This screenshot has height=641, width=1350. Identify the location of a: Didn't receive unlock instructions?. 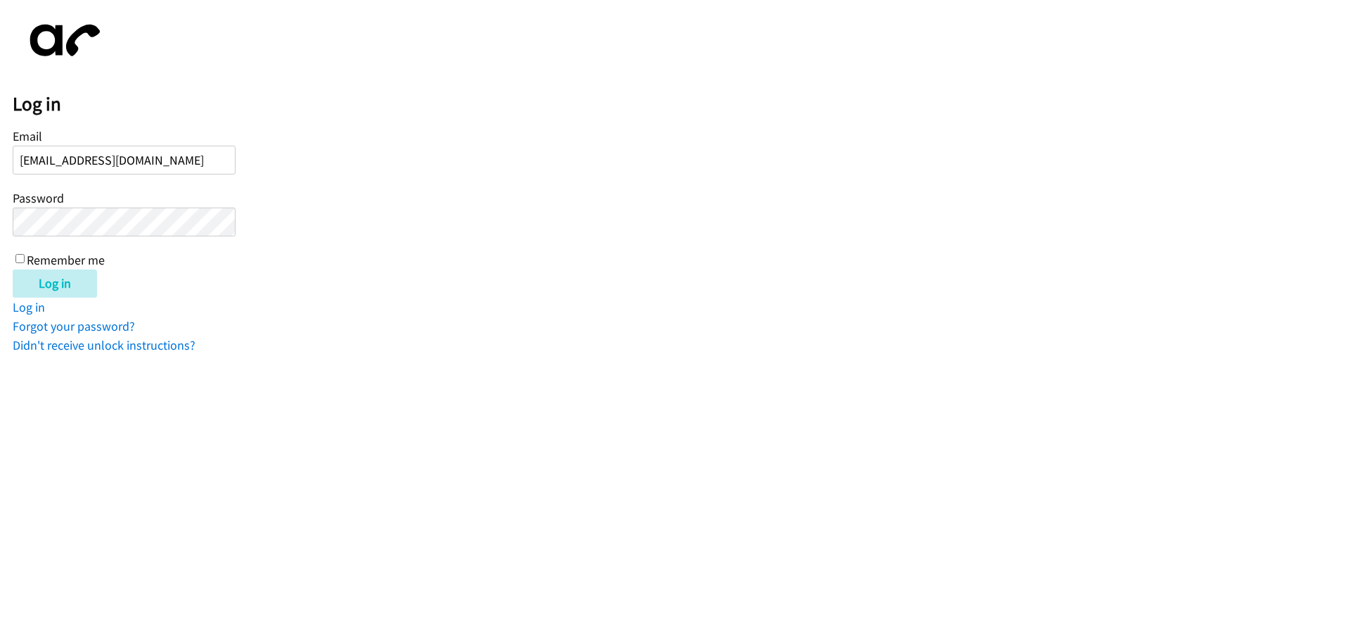
(104, 345).